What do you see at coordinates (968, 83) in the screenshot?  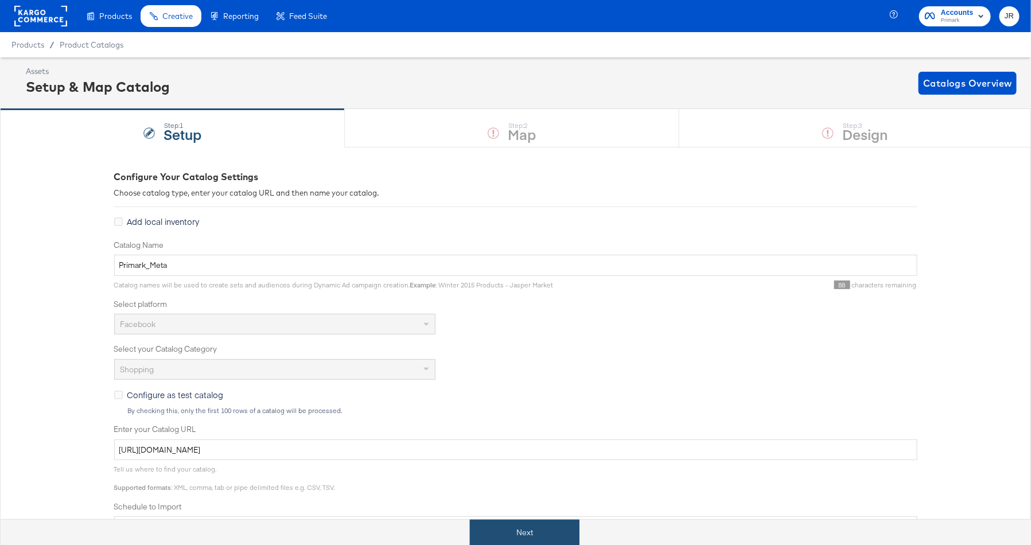 I see `button: Catalogs Overview` at bounding box center [968, 83].